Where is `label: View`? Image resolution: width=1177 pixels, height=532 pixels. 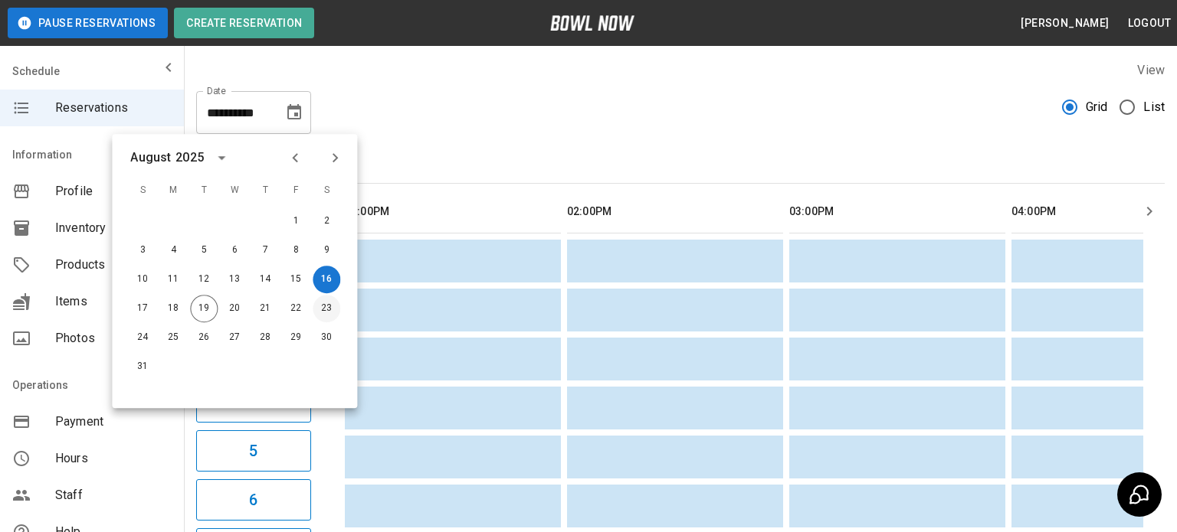 label: View is located at coordinates (1150, 70).